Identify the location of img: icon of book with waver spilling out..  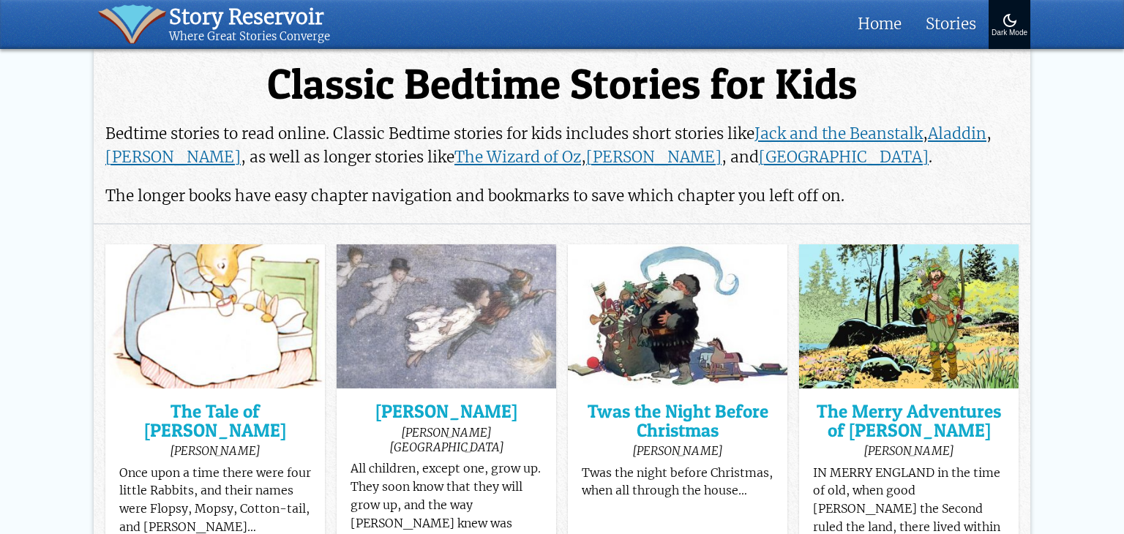
(132, 24).